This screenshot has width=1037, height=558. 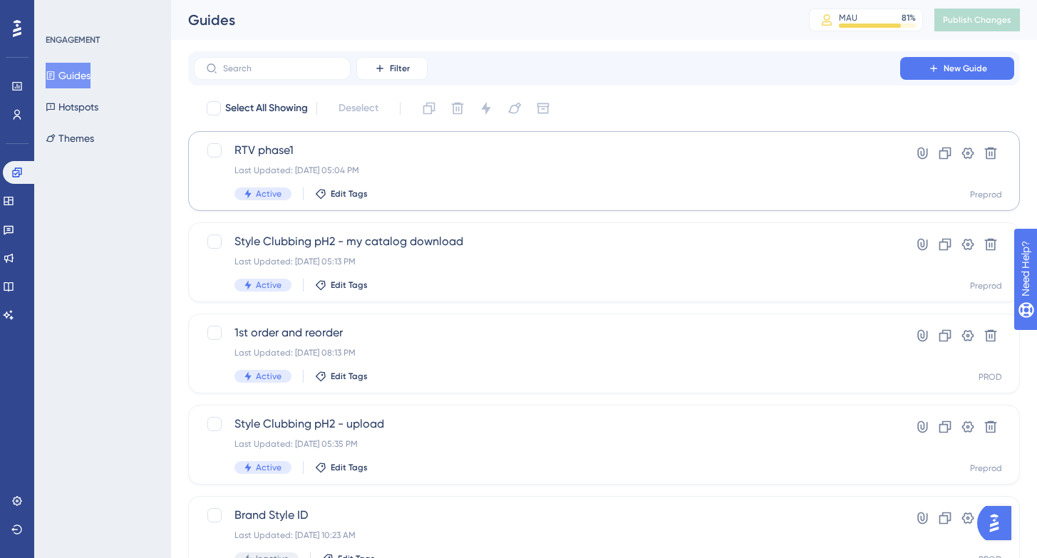 I want to click on span: Select All Showing, so click(x=267, y=108).